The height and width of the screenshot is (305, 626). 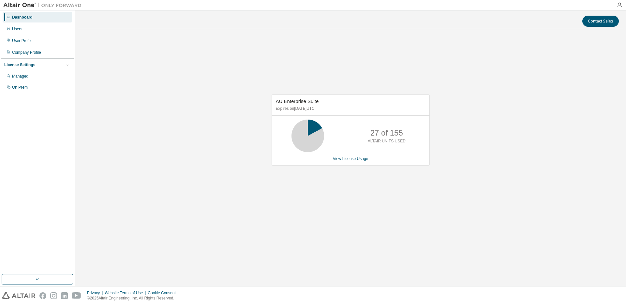 I want to click on div: Managed, so click(x=20, y=76).